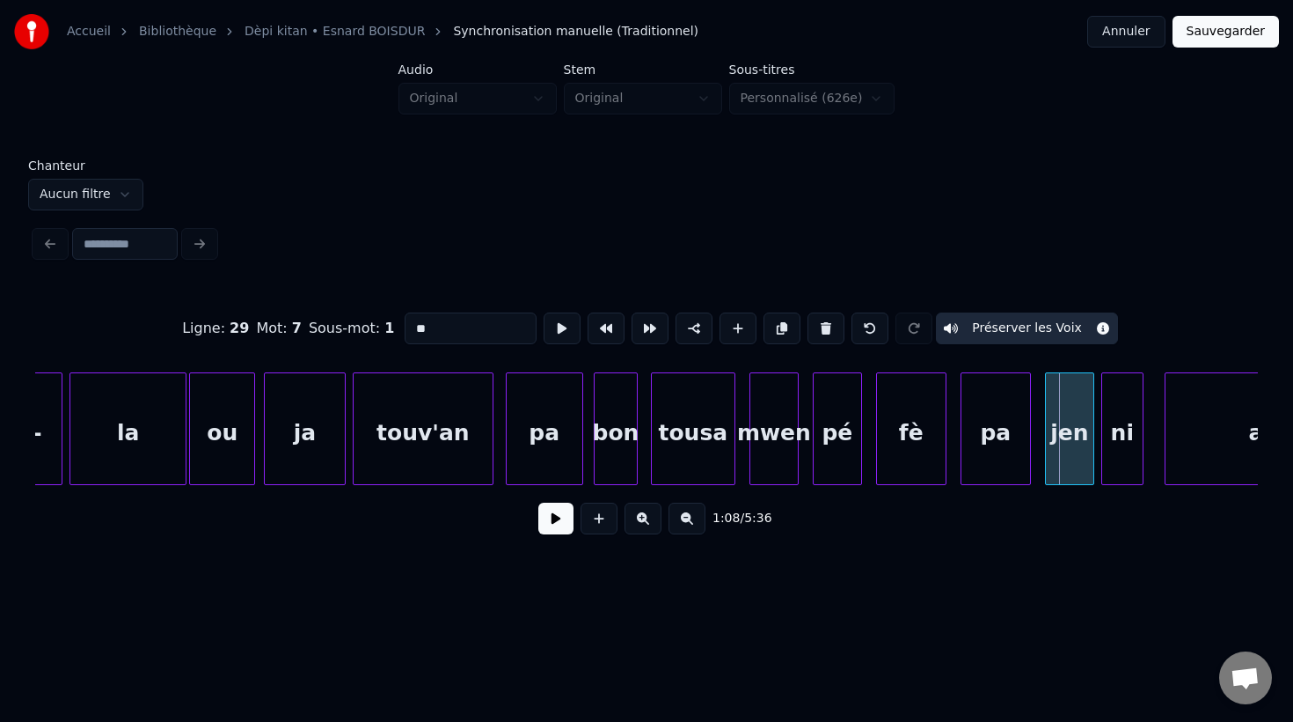 The height and width of the screenshot is (722, 1293). What do you see at coordinates (89, 32) in the screenshot?
I see `a: Accueil` at bounding box center [89, 32].